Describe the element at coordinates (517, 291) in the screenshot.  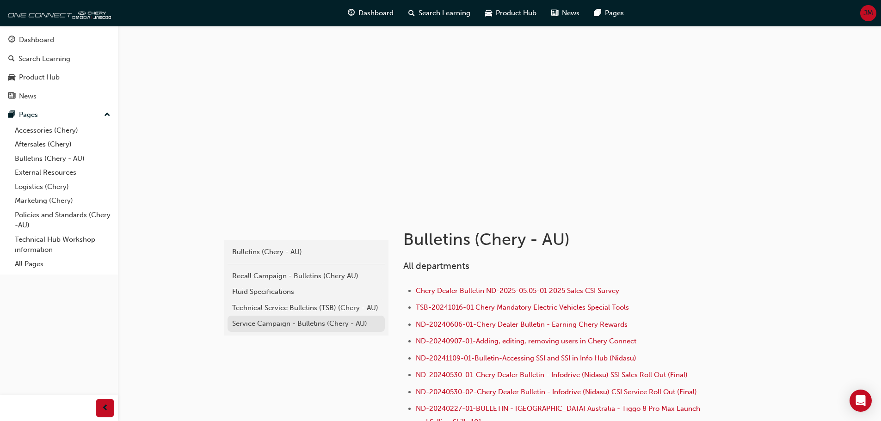
I see `a: Chery Dealer Bulletin ND-2025-05.05-01 2025 Sales CSI Survey` at that location.